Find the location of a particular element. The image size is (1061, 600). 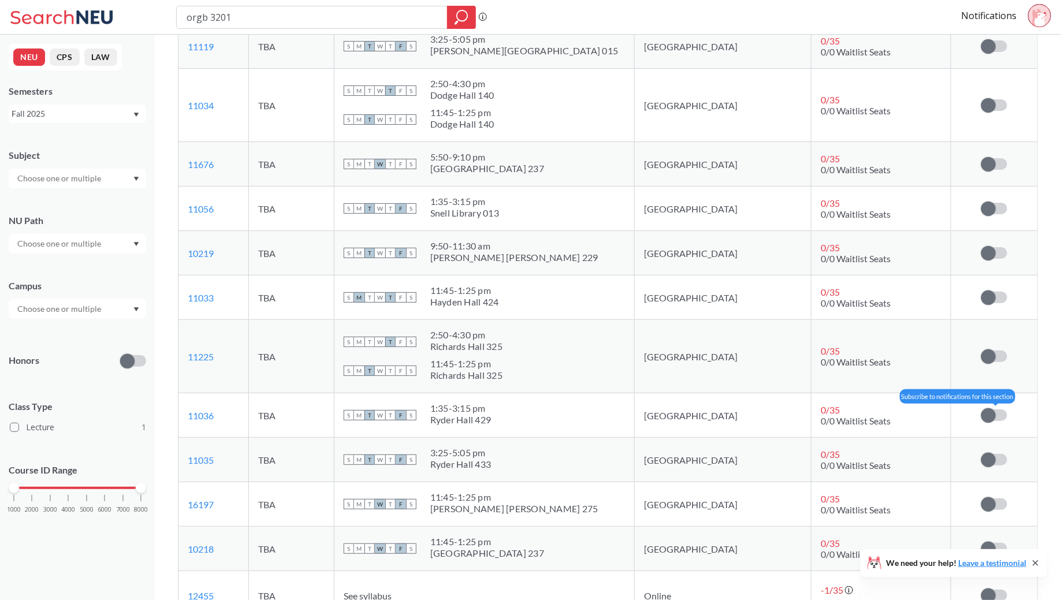

a: 11035 is located at coordinates (200, 460).